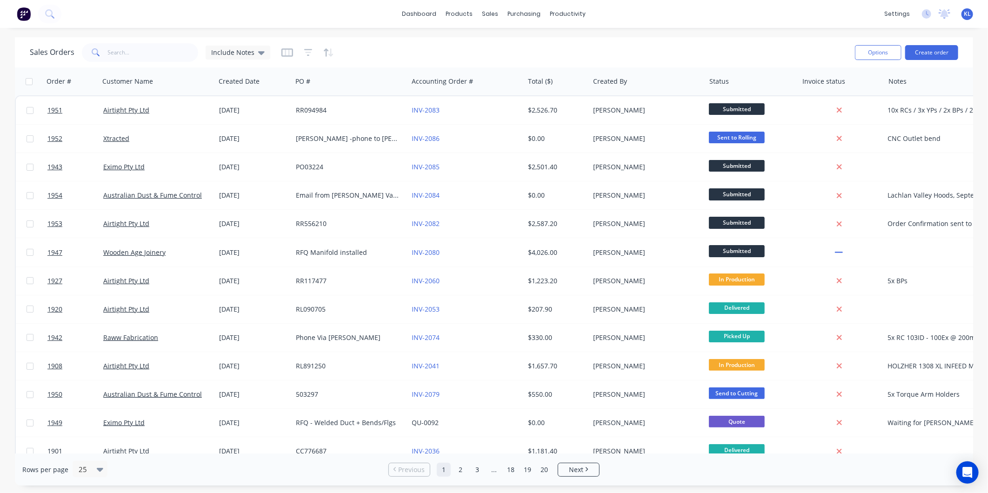 This screenshot has height=493, width=988. Describe the element at coordinates (75, 281) in the screenshot. I see `a: 1927` at that location.